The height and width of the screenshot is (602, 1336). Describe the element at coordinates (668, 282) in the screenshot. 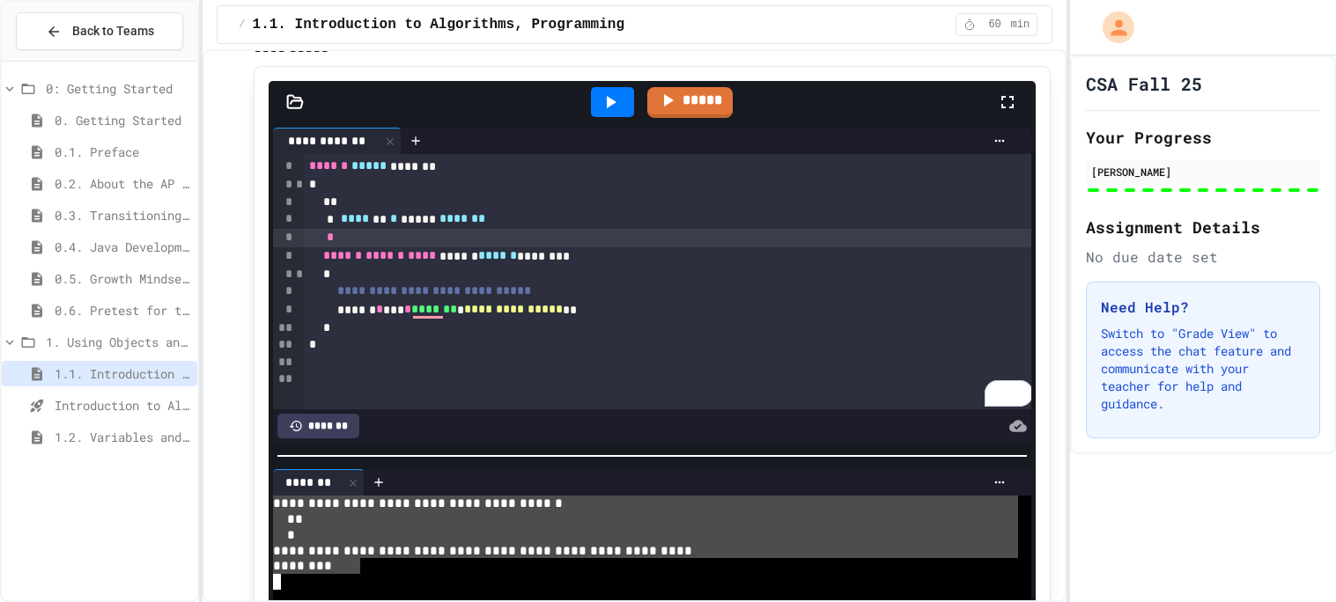

I see `div: To enrich screen reader interactions, please activate Accessibility in Grammarly extension settings` at that location.